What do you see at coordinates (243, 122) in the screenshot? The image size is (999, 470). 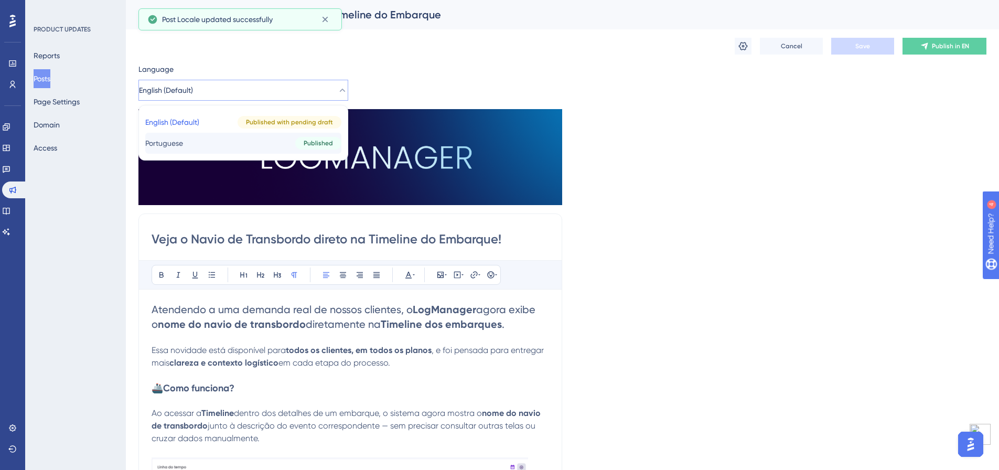 I see `button: English (Default)Published with pending draft` at bounding box center [243, 122].